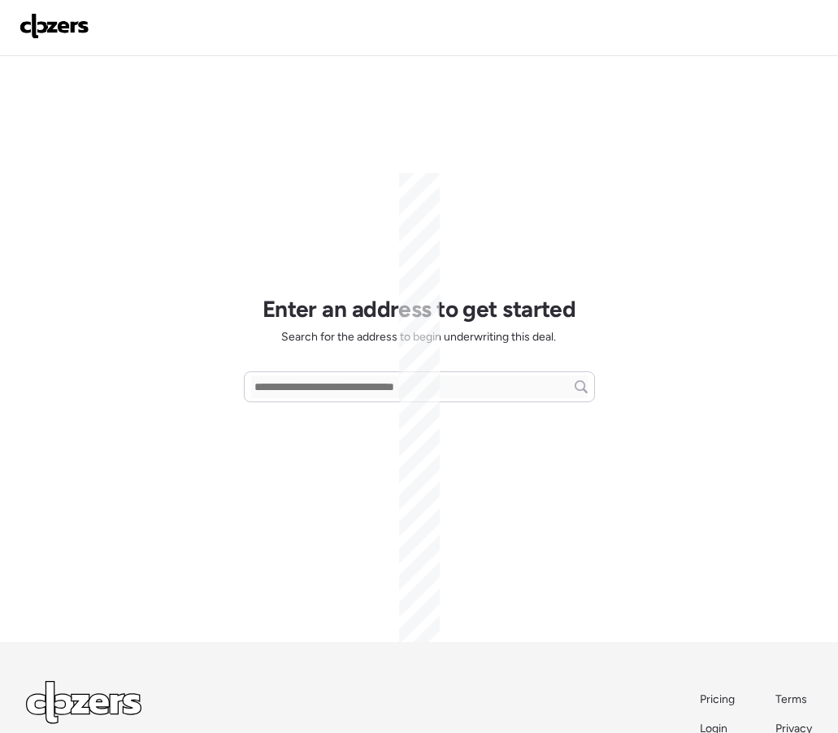 This screenshot has height=733, width=838. I want to click on span: Terms, so click(791, 699).